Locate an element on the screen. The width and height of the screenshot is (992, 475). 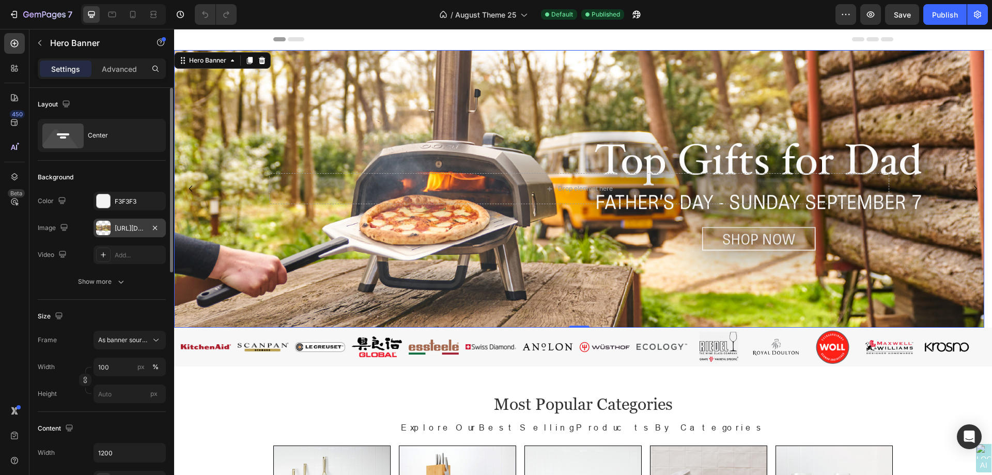
p: Hero Banner is located at coordinates (94, 43).